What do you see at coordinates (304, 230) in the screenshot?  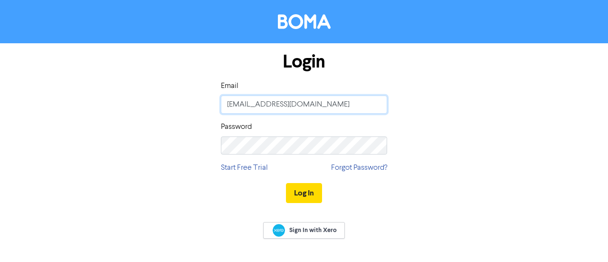 I see `a: Sign In with Xero` at bounding box center [304, 230].